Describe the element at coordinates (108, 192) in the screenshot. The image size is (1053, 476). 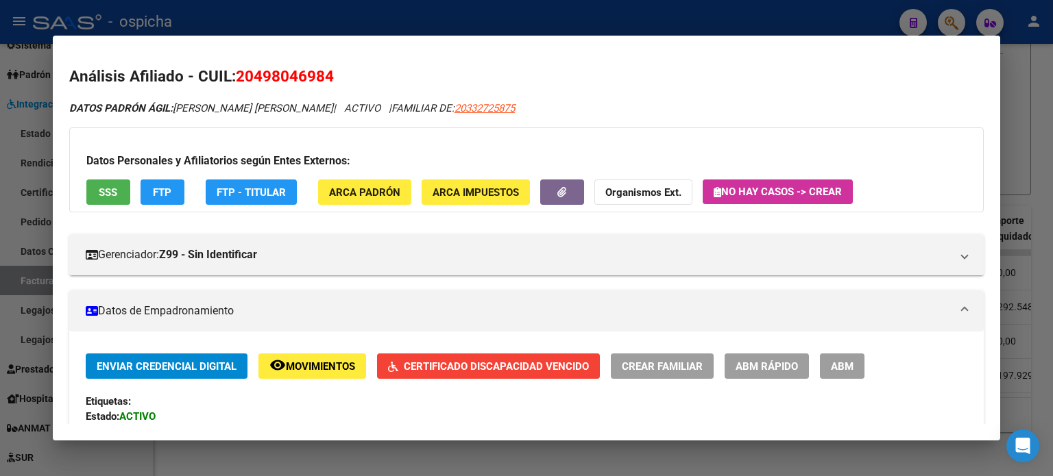
I see `button: SSS` at that location.